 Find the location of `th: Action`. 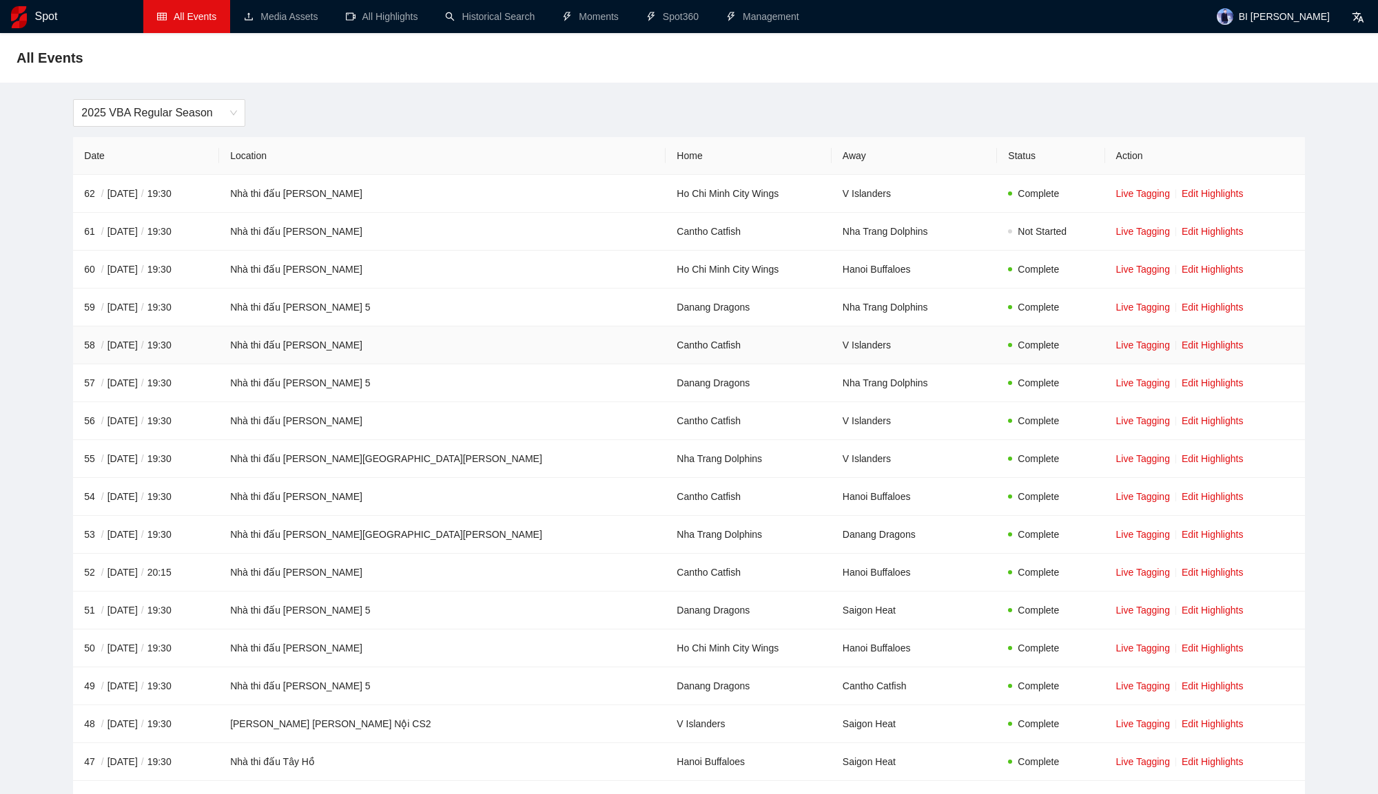

th: Action is located at coordinates (1205, 156).